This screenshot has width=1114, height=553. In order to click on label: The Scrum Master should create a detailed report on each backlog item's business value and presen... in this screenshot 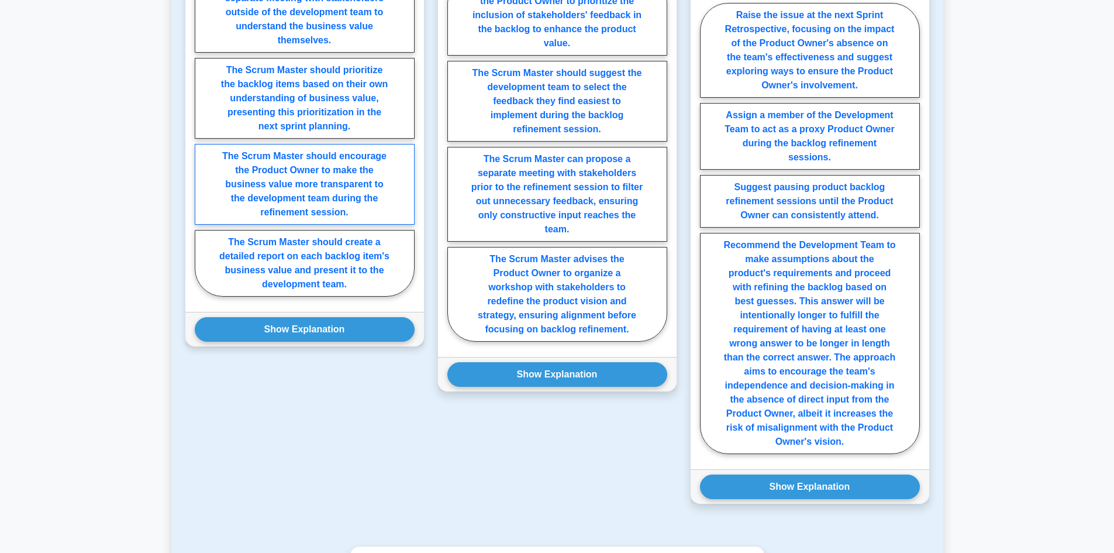, I will do `click(305, 263)`.